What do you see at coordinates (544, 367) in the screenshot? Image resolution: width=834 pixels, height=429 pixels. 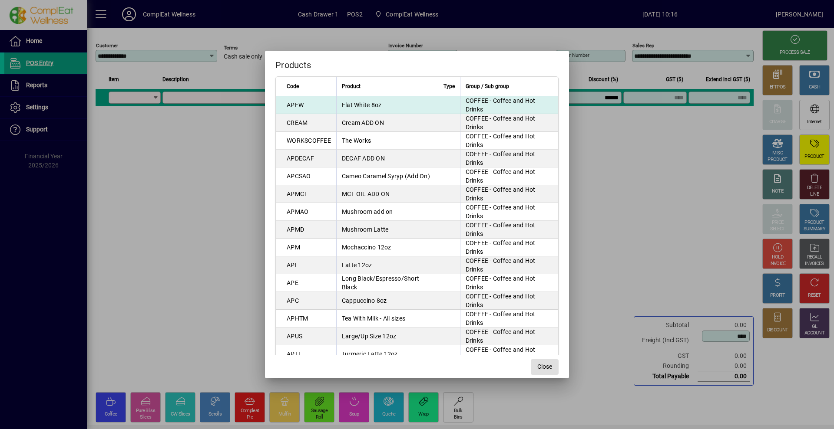 I see `span: Close` at bounding box center [544, 367].